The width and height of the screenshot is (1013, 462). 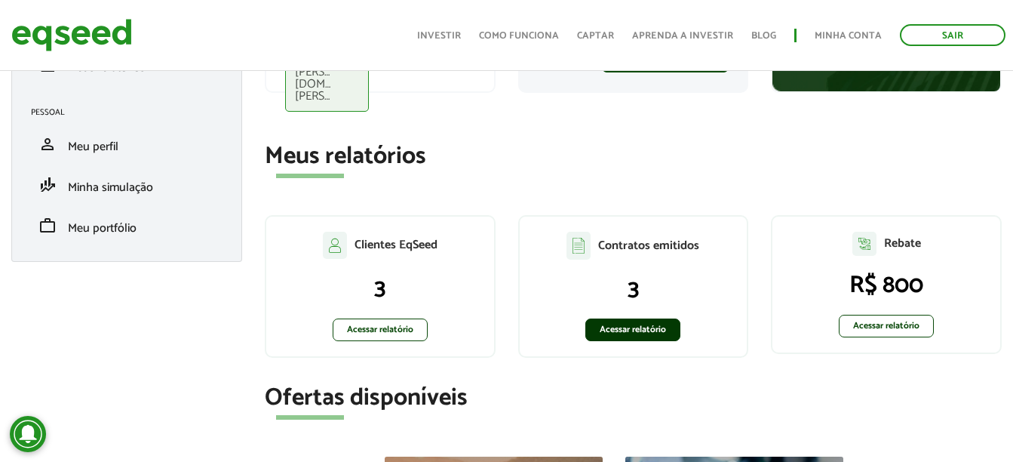 I want to click on img: agent-clientes.svg, so click(x=335, y=245).